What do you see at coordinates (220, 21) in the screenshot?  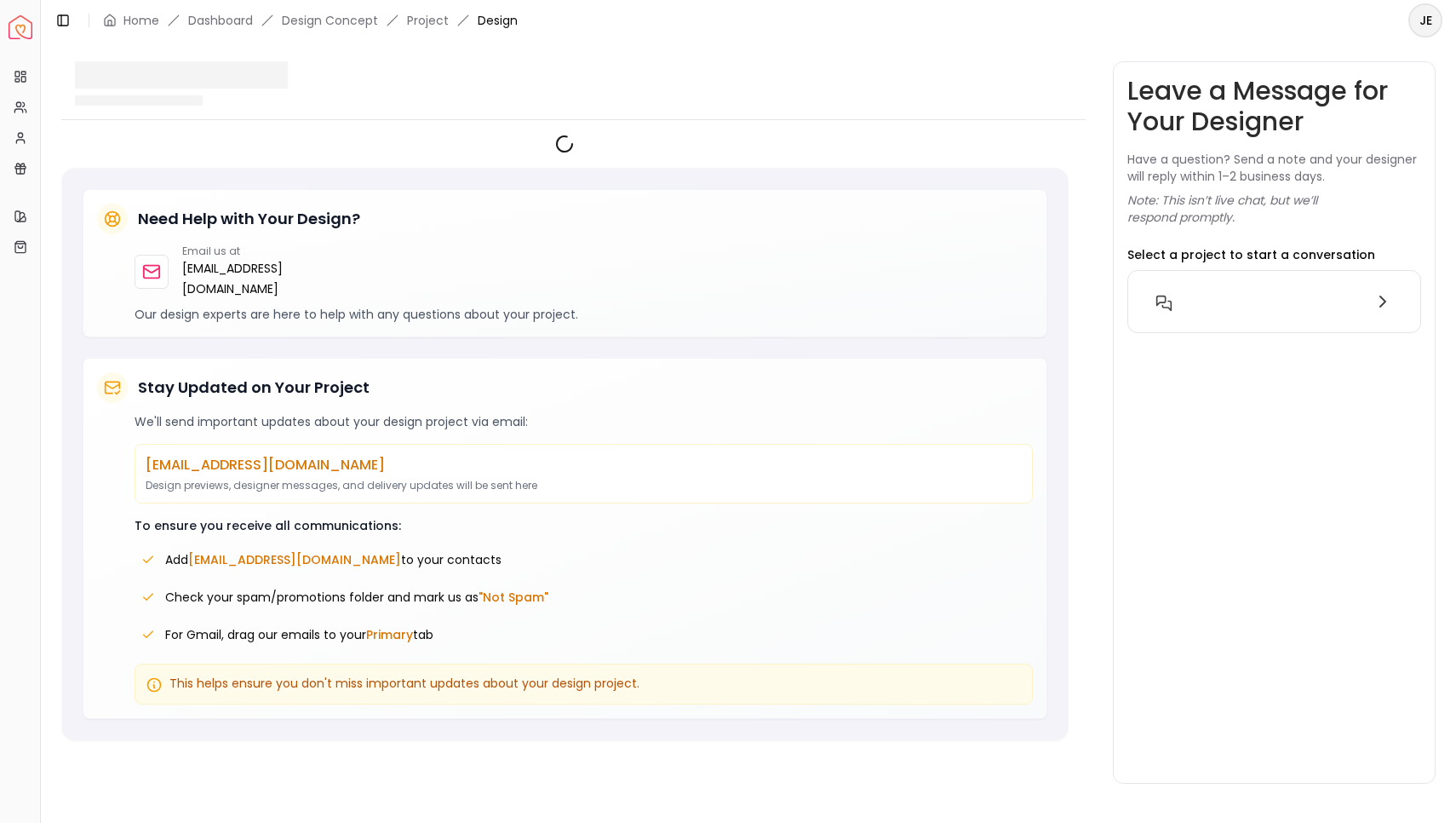 I see `a: Dashboard` at bounding box center [220, 21].